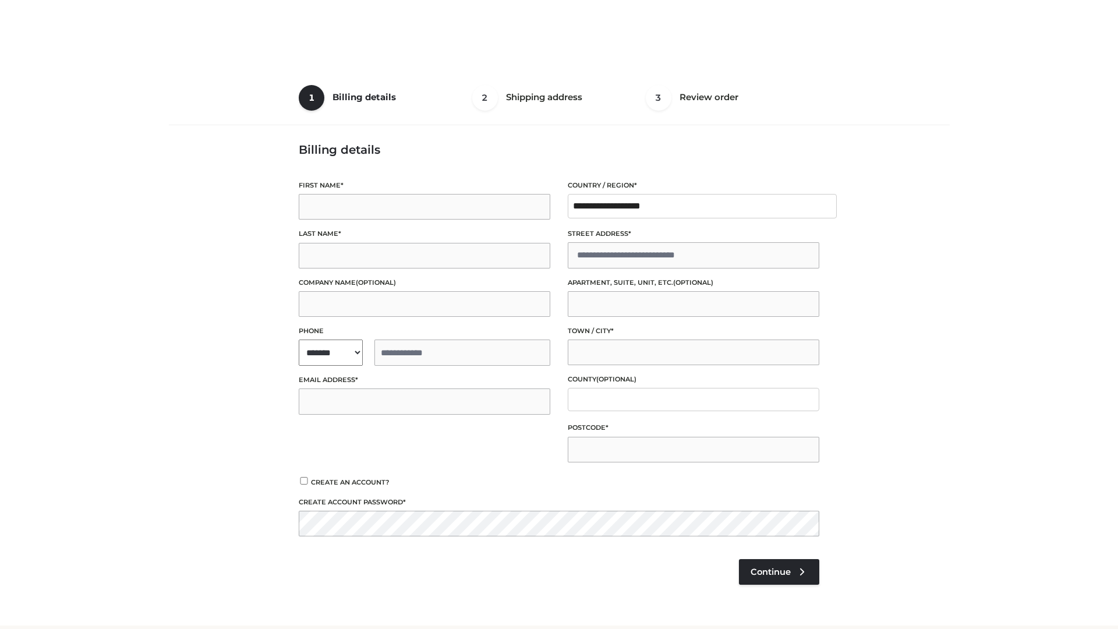  What do you see at coordinates (424, 233) in the screenshot?
I see `label: Last name` at bounding box center [424, 233].